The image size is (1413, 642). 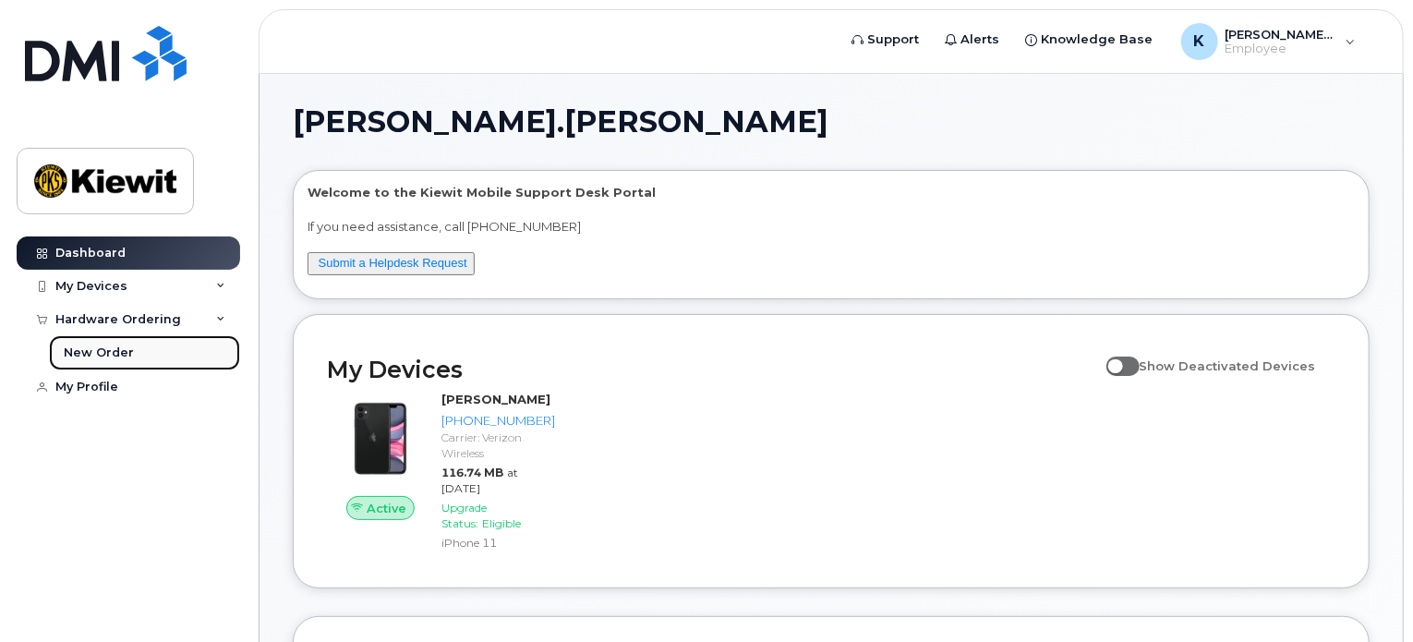 What do you see at coordinates (1113, 355) in the screenshot?
I see `input: Show Deactivated Devices` at bounding box center [1113, 355].